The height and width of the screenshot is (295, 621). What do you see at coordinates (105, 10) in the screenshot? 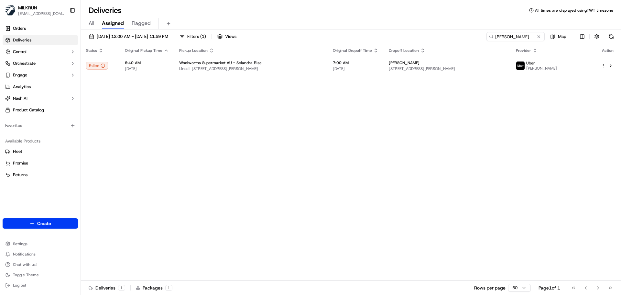
I see `h1: Deliveries` at bounding box center [105, 10].